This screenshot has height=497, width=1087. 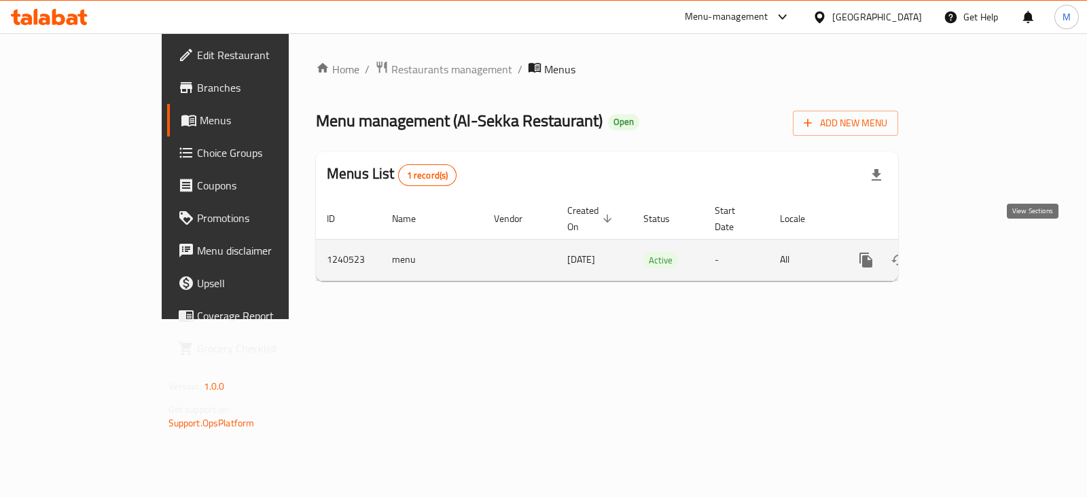 I want to click on button: Add New Menu, so click(x=845, y=123).